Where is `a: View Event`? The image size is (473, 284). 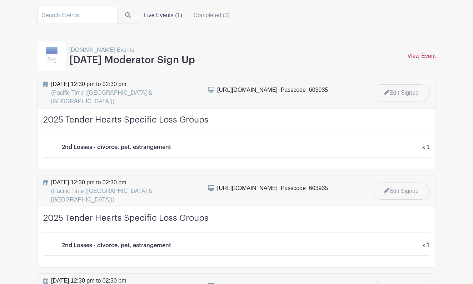
a: View Event is located at coordinates (422, 56).